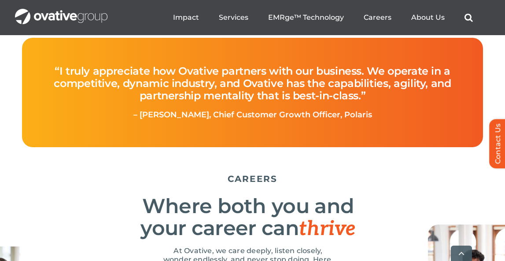 The width and height of the screenshot is (505, 261). I want to click on a: Services, so click(233, 18).